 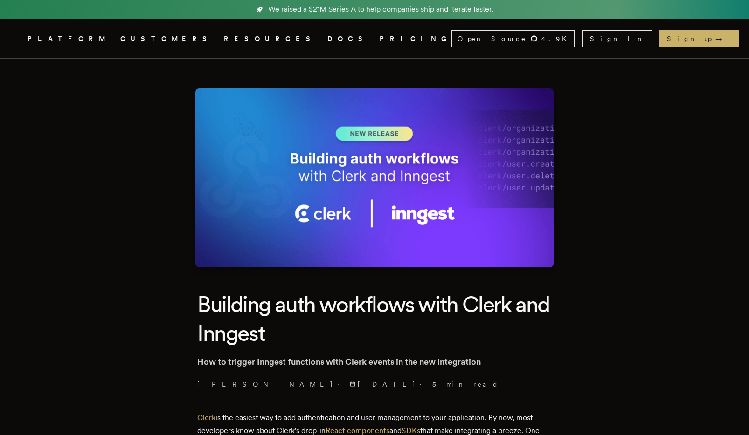 What do you see at coordinates (270, 39) in the screenshot?
I see `button: RESOURCES` at bounding box center [270, 39].